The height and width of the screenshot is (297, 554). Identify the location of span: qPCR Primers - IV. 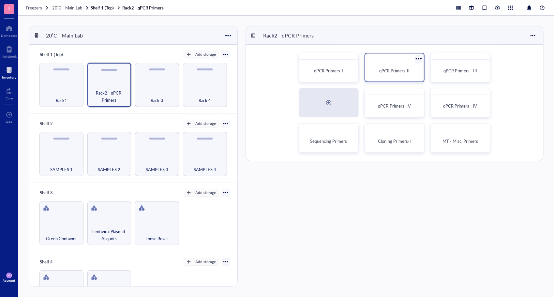
(461, 106).